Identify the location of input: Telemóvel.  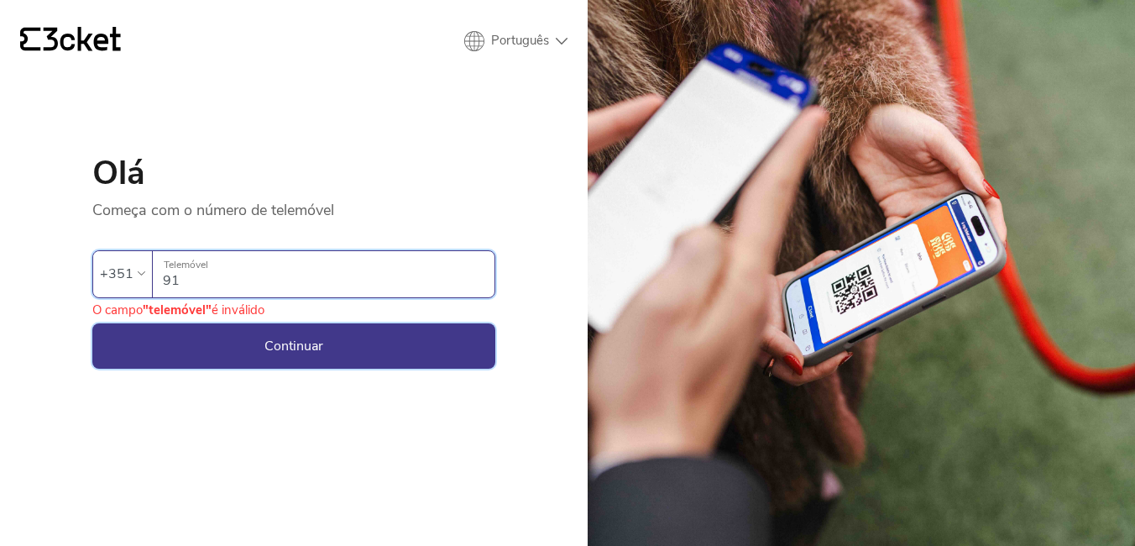
(328, 274).